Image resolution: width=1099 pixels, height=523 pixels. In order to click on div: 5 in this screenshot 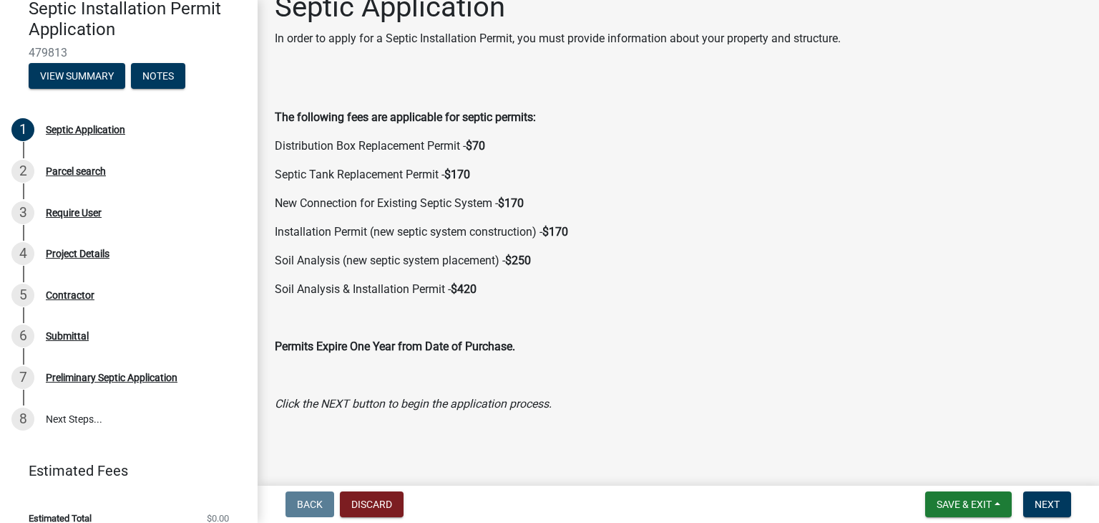, I will do `click(23, 295)`.